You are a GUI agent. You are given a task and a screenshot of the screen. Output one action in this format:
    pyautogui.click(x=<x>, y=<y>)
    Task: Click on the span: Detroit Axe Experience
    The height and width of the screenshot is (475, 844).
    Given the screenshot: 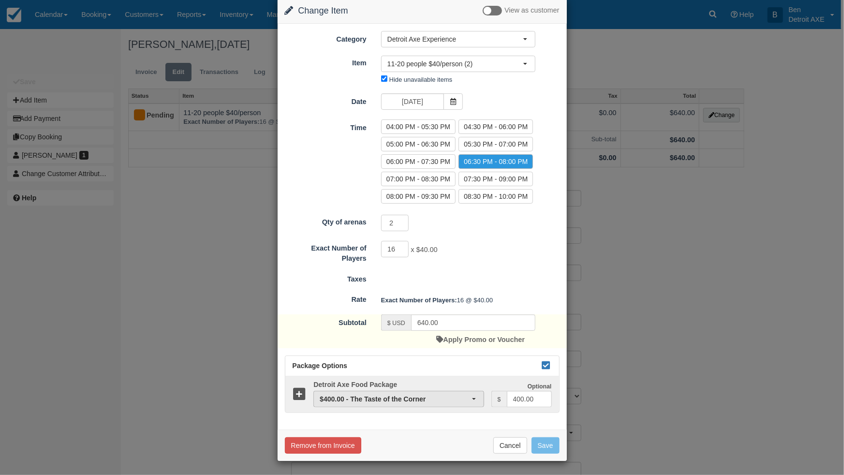 What is the action you would take?
    pyautogui.click(x=455, y=39)
    